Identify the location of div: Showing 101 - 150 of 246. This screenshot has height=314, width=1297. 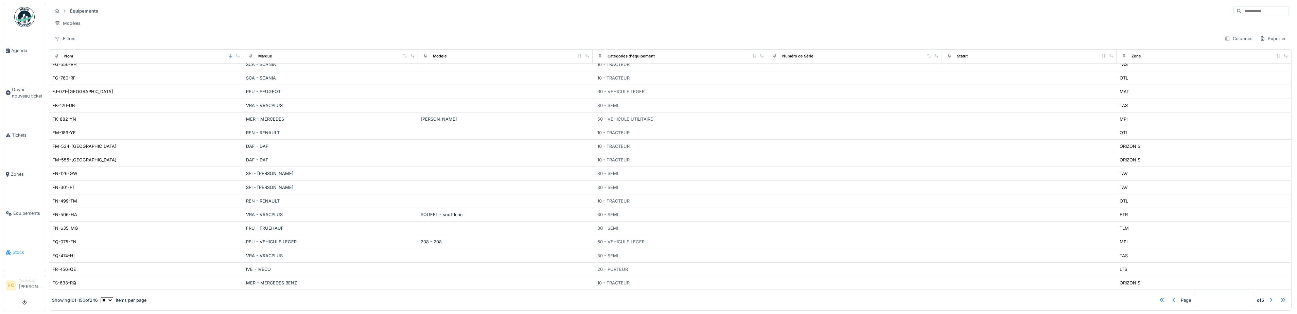
(75, 300).